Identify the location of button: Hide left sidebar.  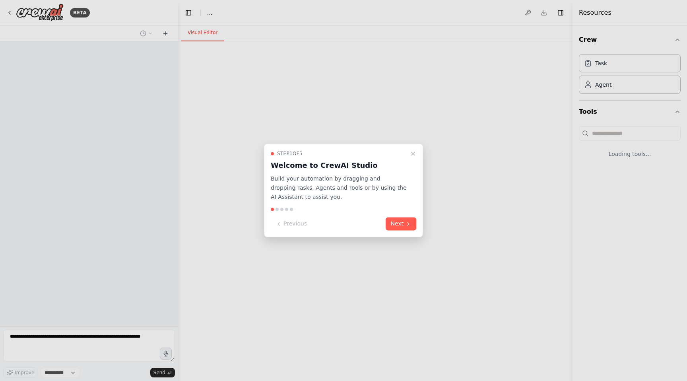
(188, 13).